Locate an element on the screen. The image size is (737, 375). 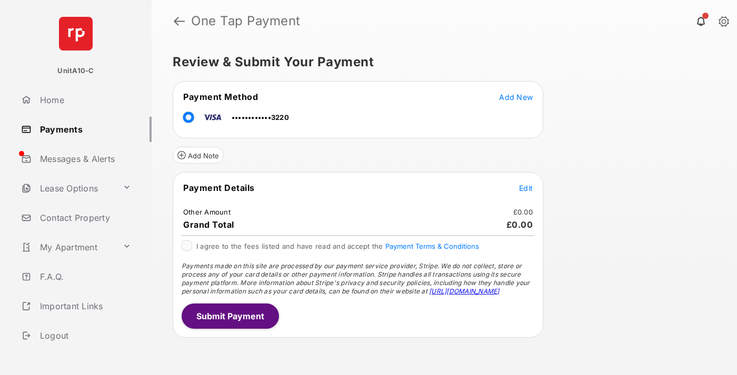
a: Contact Property is located at coordinates (84, 218).